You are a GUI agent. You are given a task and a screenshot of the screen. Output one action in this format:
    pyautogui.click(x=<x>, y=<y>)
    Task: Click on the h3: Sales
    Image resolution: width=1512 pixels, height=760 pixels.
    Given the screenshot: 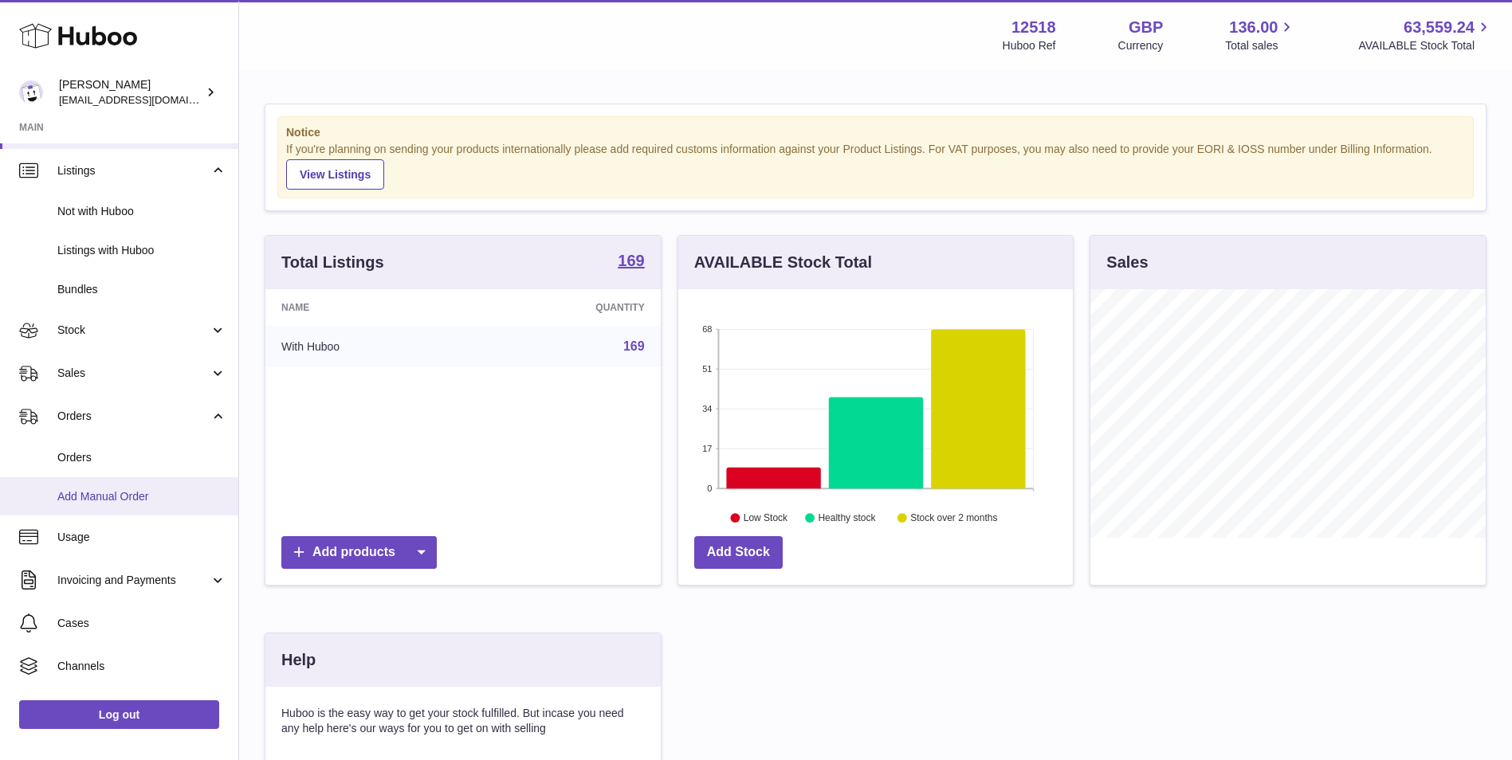 What is the action you would take?
    pyautogui.click(x=1127, y=262)
    